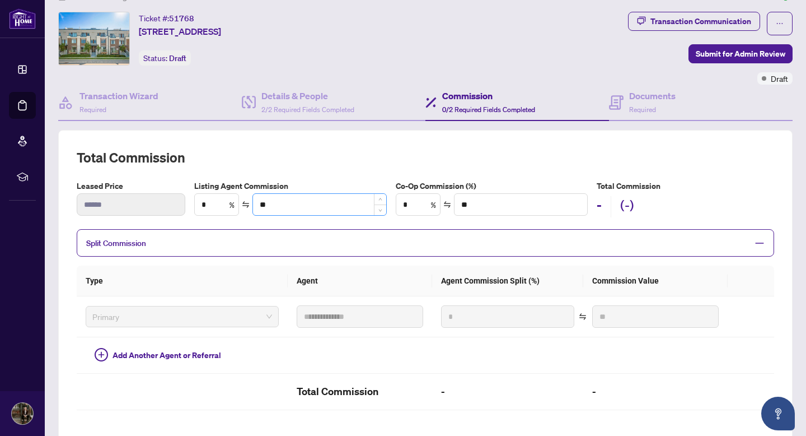 This screenshot has width=806, height=436. I want to click on button: Open asap, so click(778, 413).